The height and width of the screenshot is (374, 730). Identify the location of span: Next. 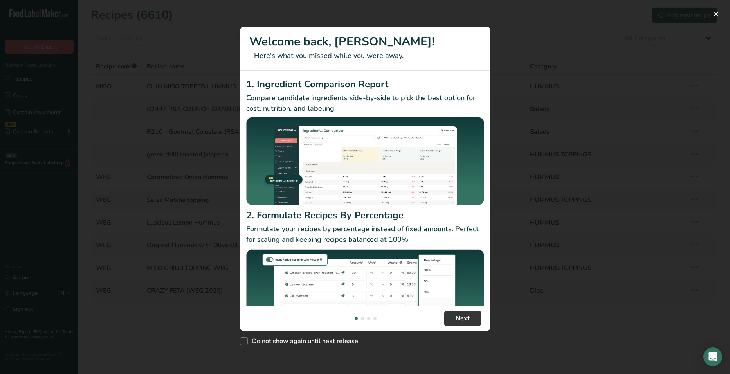
(463, 319).